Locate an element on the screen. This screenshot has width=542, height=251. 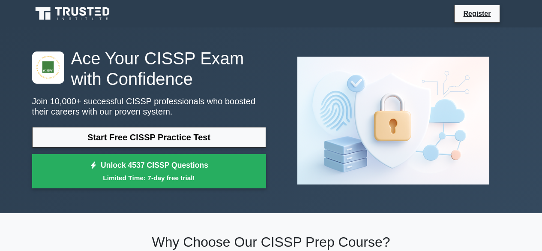
h1: Ace Your CISSP Exam with Confidence is located at coordinates (149, 69).